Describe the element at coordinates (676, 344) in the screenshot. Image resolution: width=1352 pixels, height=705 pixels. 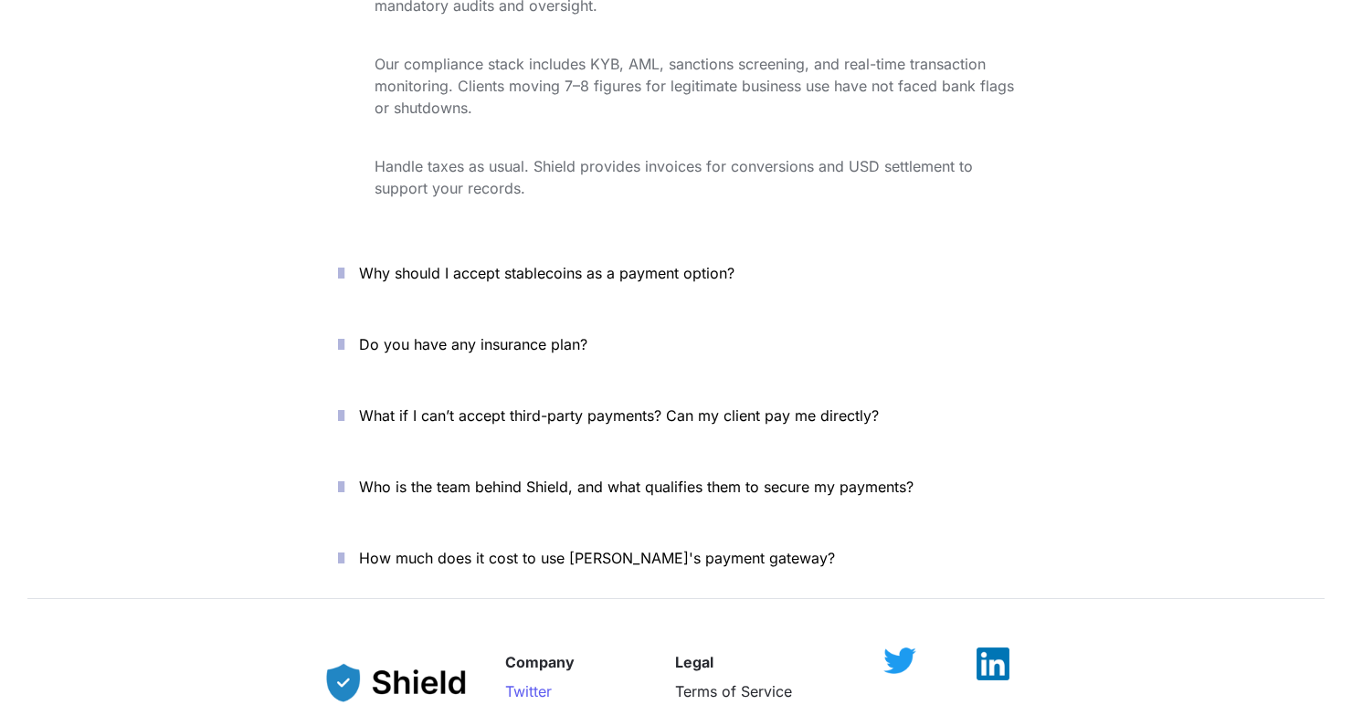
I see `button: Do you have any insurance plan?` at that location.